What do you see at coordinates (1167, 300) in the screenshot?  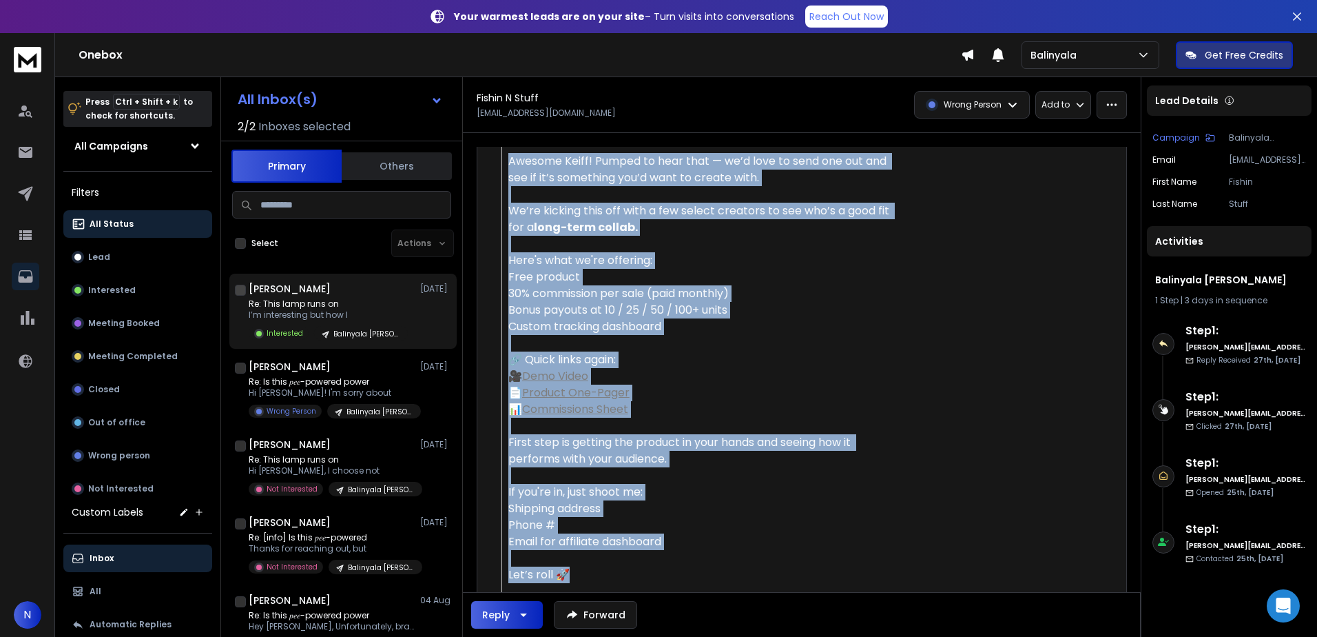 I see `span: 1 Step` at bounding box center [1167, 300].